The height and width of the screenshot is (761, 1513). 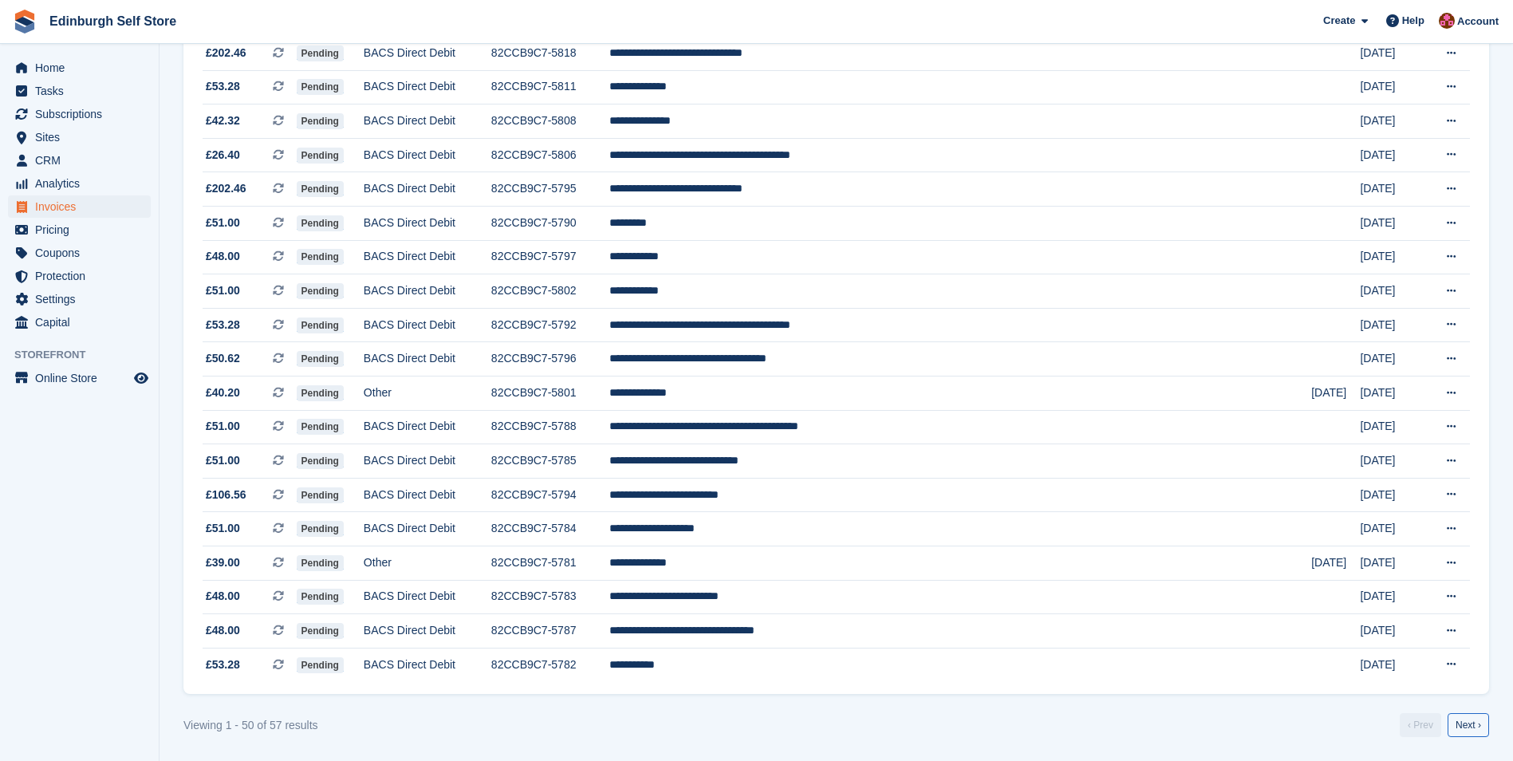 What do you see at coordinates (550, 53) in the screenshot?
I see `td: 82CCB9C7-5818` at bounding box center [550, 53].